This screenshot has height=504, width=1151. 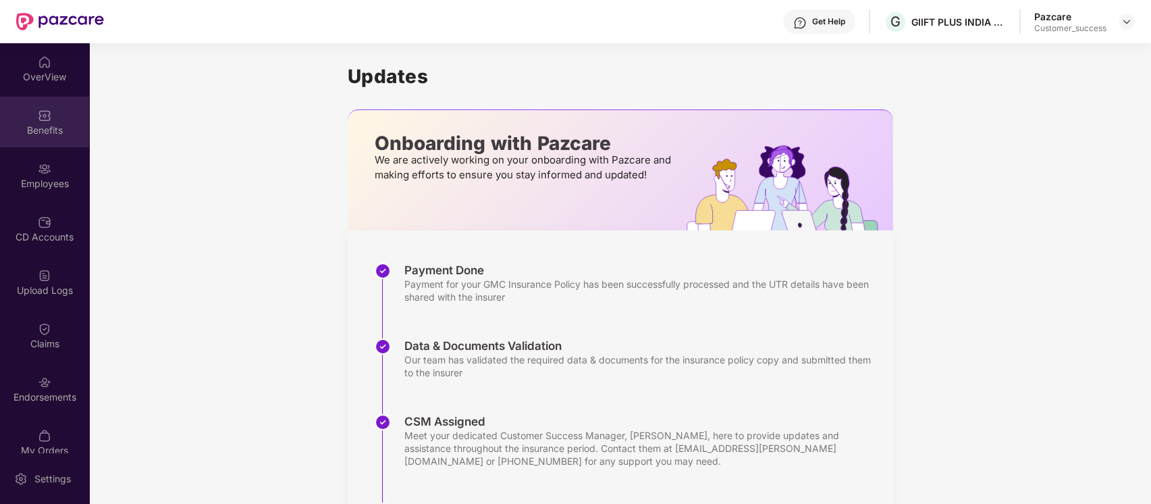 I want to click on div: Data & Documents Validation, so click(x=642, y=346).